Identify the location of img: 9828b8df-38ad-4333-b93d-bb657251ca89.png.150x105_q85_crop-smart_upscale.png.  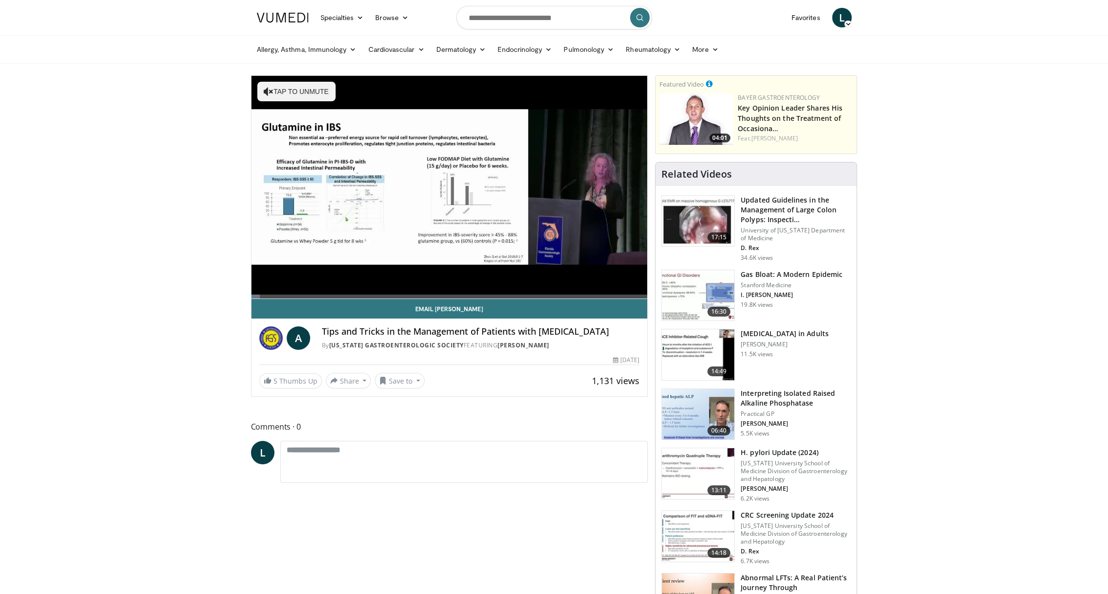
(696, 119).